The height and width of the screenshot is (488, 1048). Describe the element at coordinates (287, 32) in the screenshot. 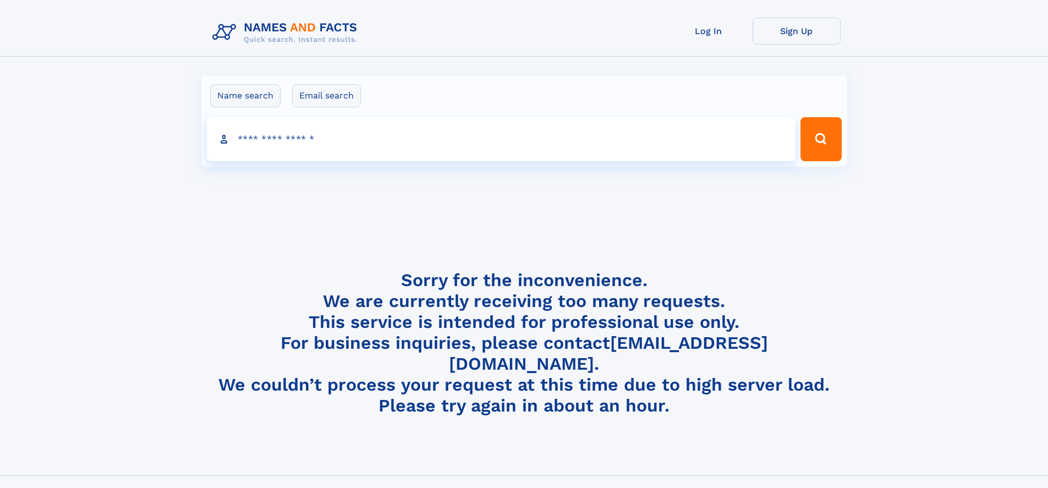

I see `img: Logo Names and Facts` at that location.